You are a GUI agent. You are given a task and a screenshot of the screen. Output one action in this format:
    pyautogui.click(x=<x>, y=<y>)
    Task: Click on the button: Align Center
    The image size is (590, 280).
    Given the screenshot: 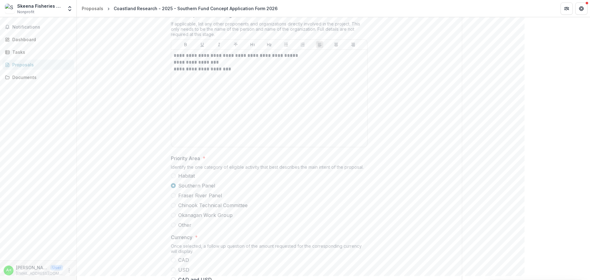 What is the action you would take?
    pyautogui.click(x=336, y=45)
    